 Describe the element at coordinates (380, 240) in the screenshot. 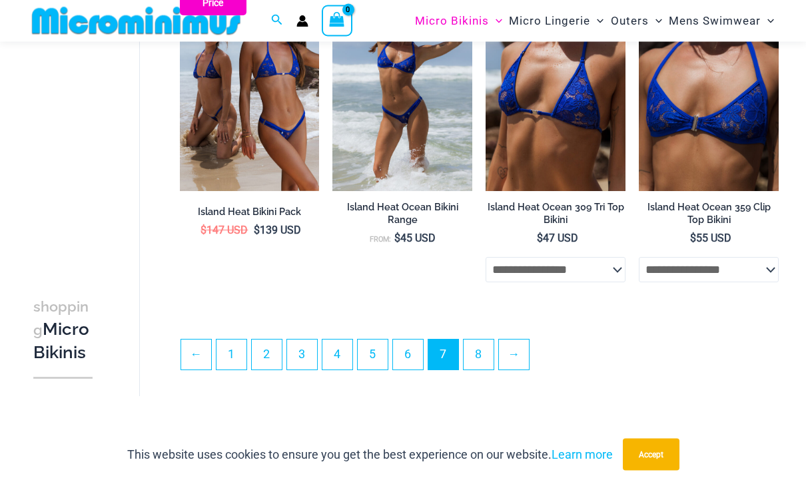

I see `span: From:` at that location.